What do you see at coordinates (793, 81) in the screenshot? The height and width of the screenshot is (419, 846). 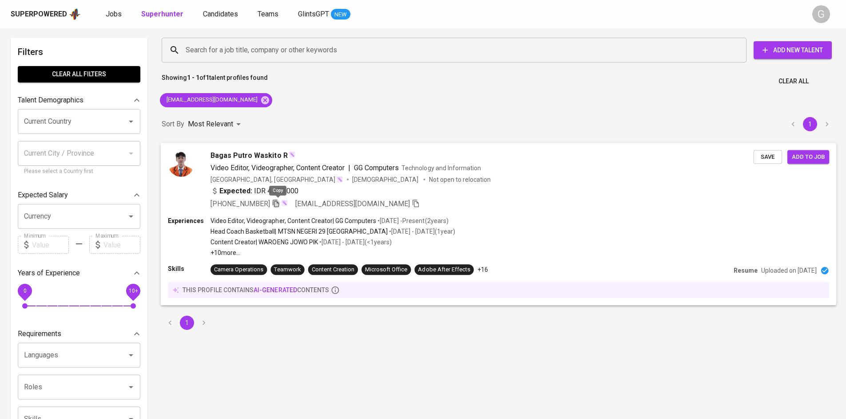 I see `button: Clear All` at bounding box center [793, 81].